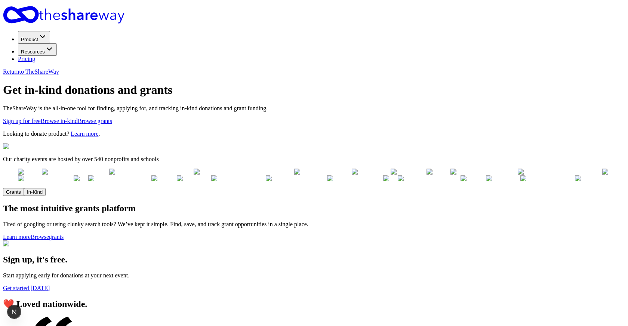 The width and height of the screenshot is (628, 326). I want to click on p: Looking to donate product? ., so click(314, 134).